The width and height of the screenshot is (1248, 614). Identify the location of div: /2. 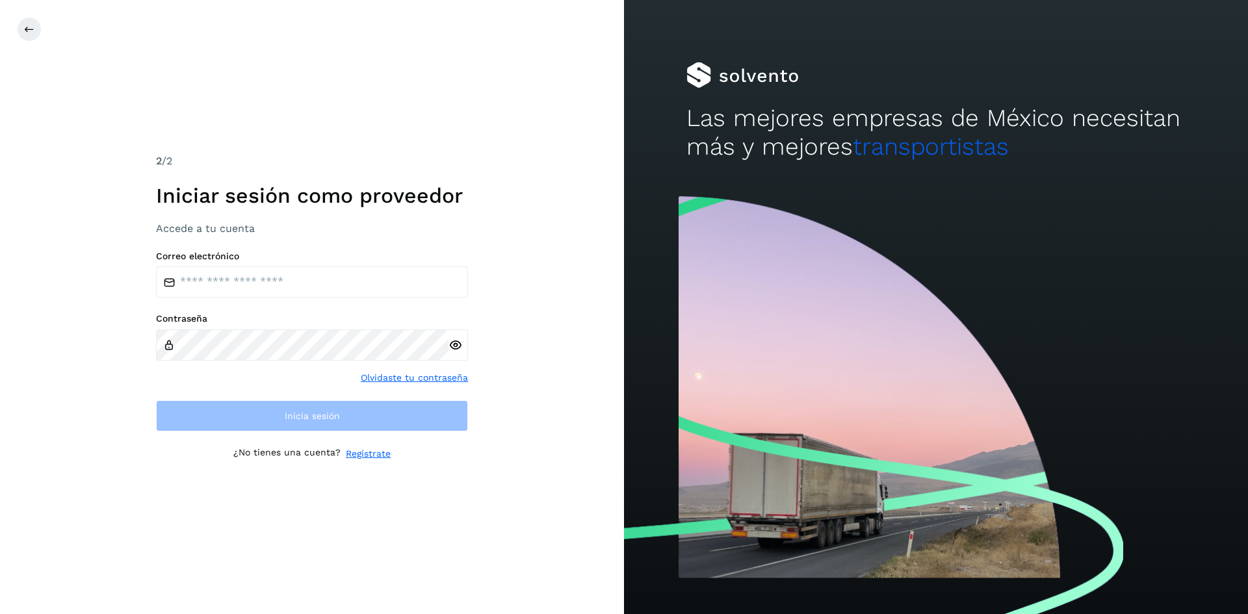
(312, 161).